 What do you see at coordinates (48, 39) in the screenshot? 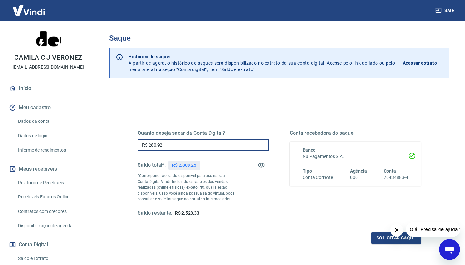
I see `img: 3616dd4d-e368-4575-b679-2e709901d650.jpeg` at bounding box center [48, 39].